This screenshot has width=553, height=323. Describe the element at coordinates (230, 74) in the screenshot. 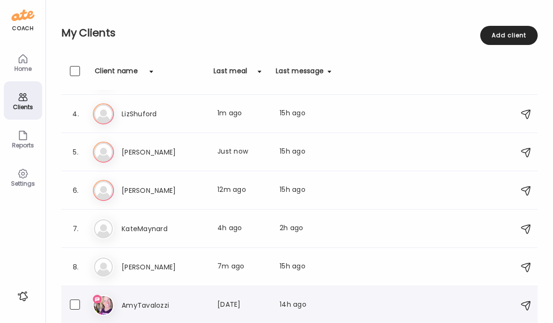

I see `div: Last meal` at that location.